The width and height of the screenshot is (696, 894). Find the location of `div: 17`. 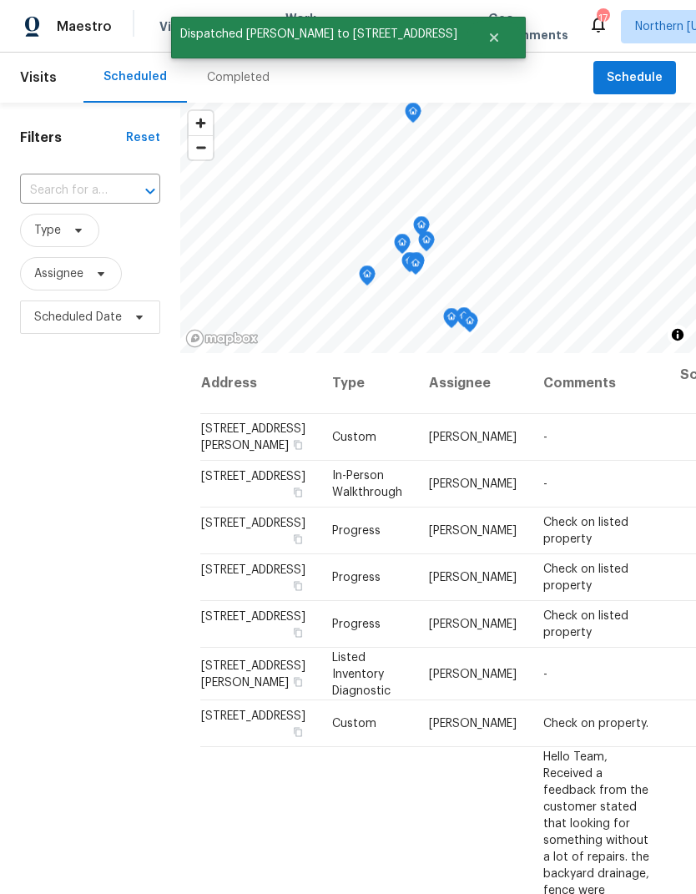

div: 17 is located at coordinates (603, 18).